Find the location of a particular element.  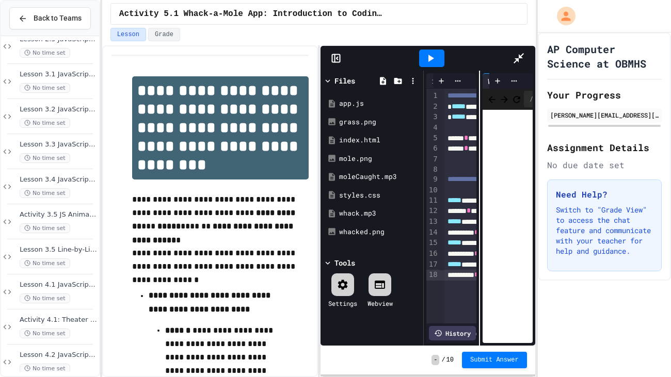

div: My Account is located at coordinates (562, 16).